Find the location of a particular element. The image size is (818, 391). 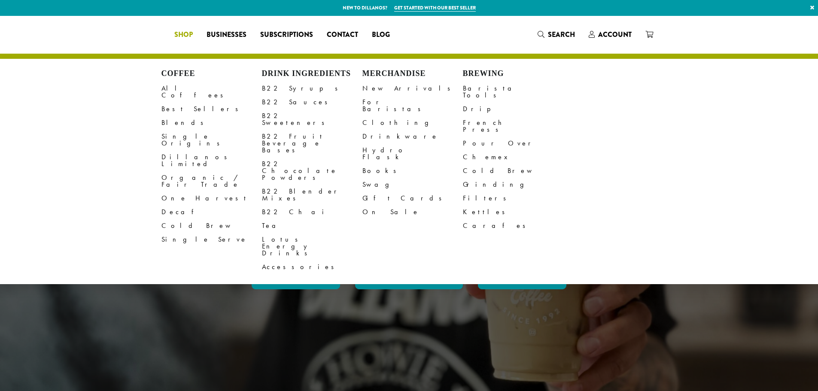

a: B22 Chai is located at coordinates (312, 212).